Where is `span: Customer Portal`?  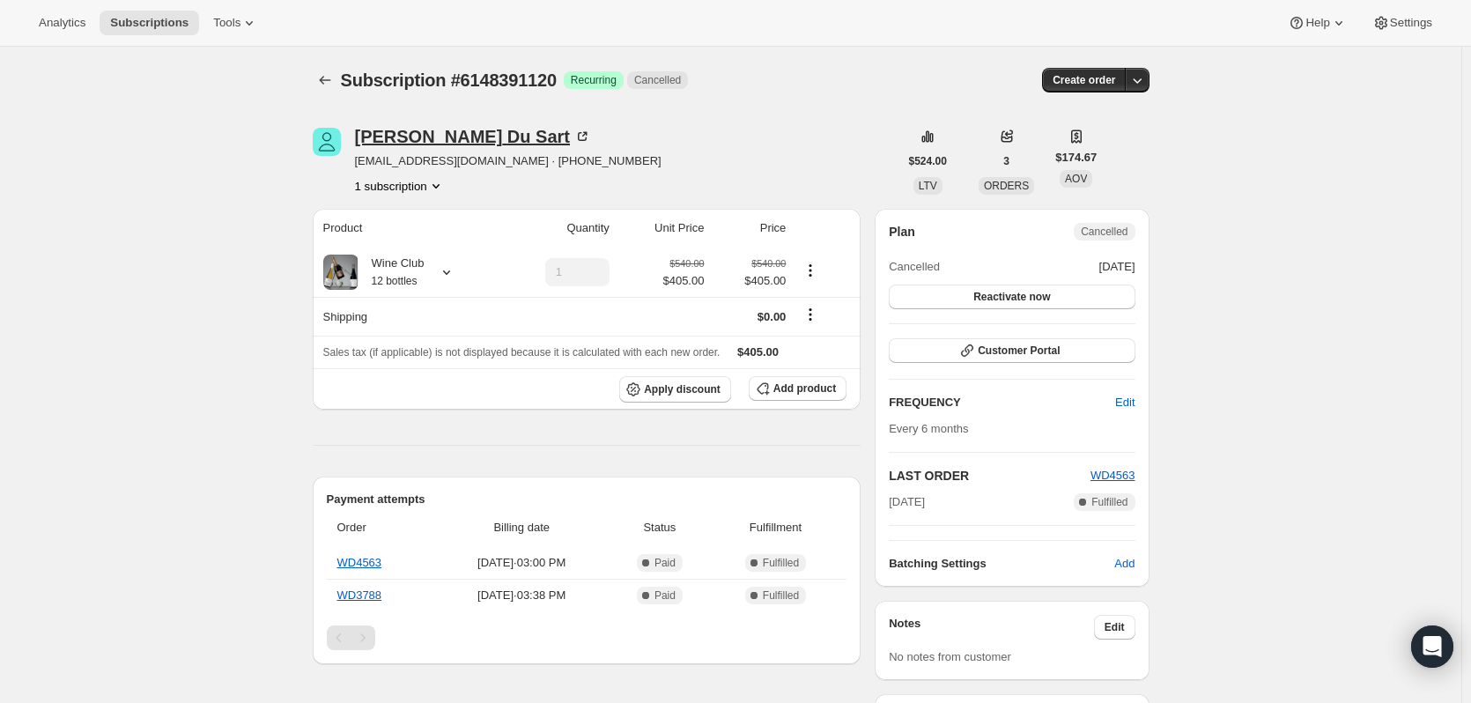
span: Customer Portal is located at coordinates (1018, 351).